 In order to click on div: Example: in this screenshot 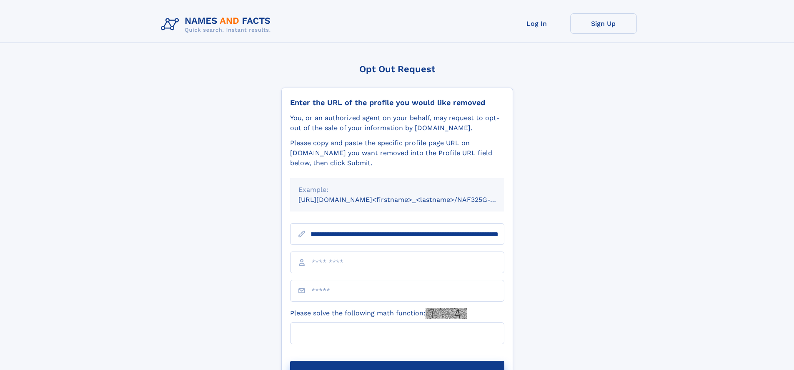, I will do `click(397, 190)`.